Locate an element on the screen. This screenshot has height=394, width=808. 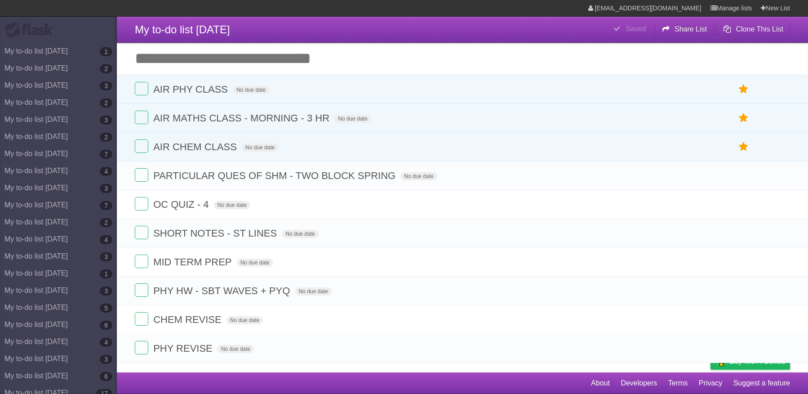
span: AIR MATHS CLASS - MORNING - 3 HR is located at coordinates (242, 118).